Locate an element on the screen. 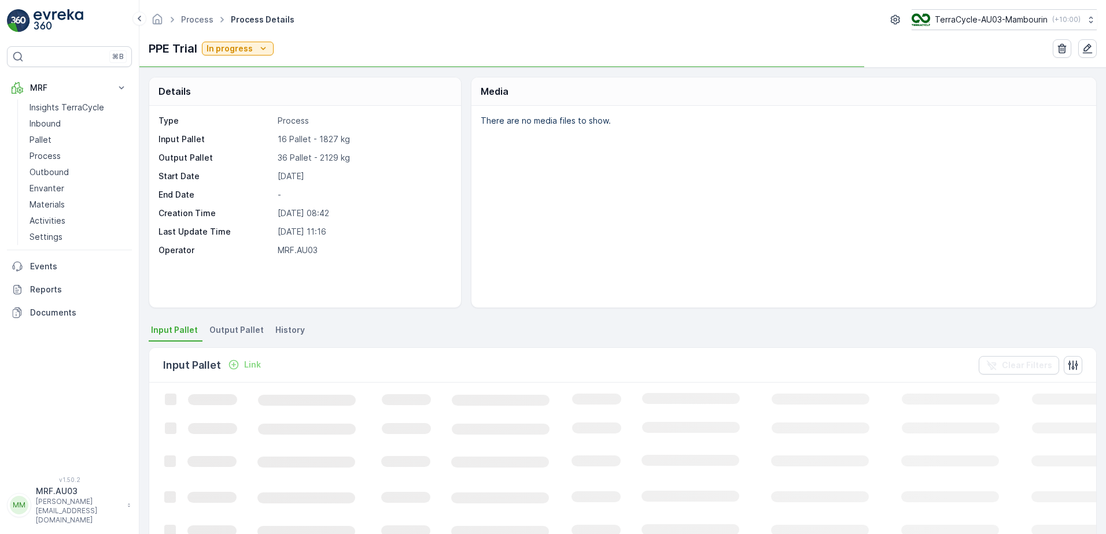  a: Materials is located at coordinates (78, 205).